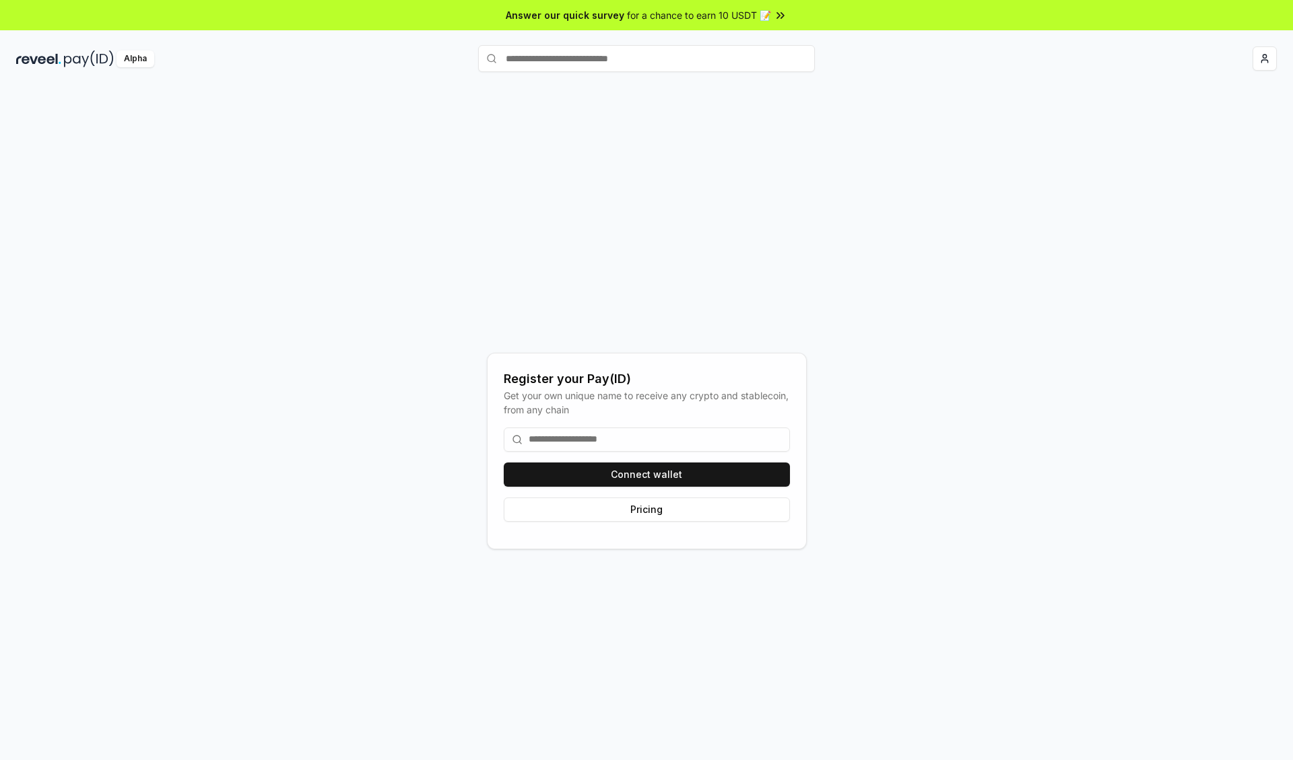 The height and width of the screenshot is (760, 1293). I want to click on img: pay_id, so click(89, 59).